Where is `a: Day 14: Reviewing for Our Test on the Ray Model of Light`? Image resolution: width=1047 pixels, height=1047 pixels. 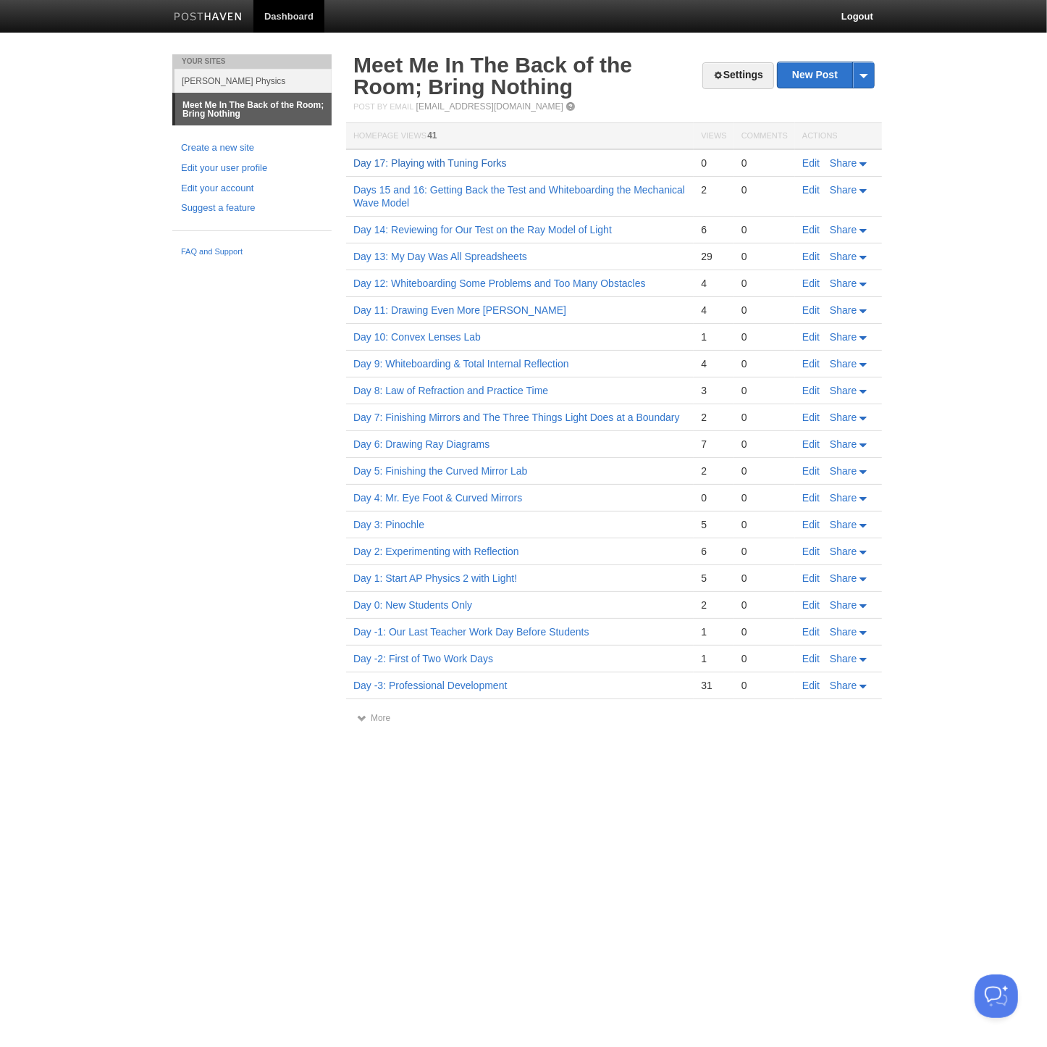 a: Day 14: Reviewing for Our Test on the Ray Model of Light is located at coordinates (482, 230).